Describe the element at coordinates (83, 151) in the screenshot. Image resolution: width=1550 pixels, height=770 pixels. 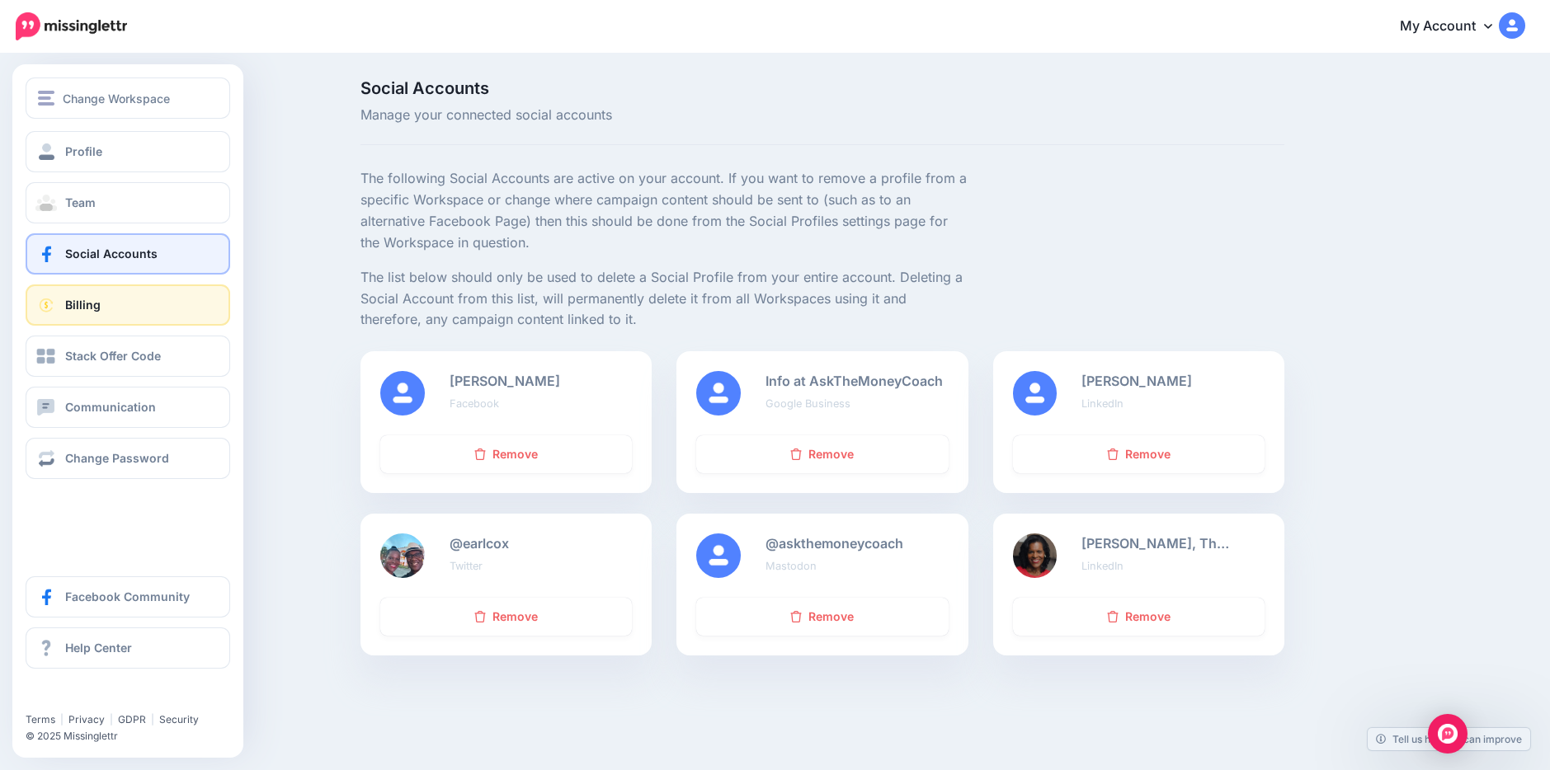
I see `span: Profile` at that location.